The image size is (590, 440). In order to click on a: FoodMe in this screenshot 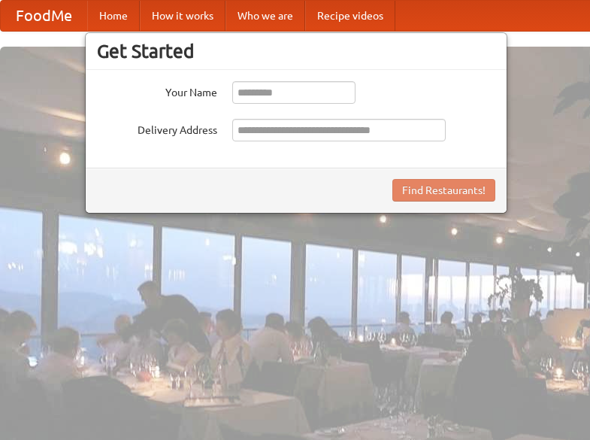, I will do `click(44, 16)`.